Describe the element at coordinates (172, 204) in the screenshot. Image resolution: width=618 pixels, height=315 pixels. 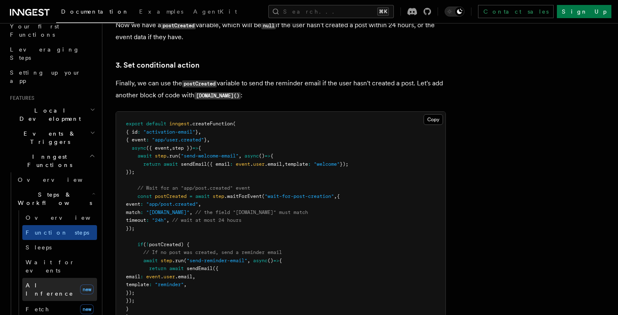
I see `span: "app/post.created"` at that location.